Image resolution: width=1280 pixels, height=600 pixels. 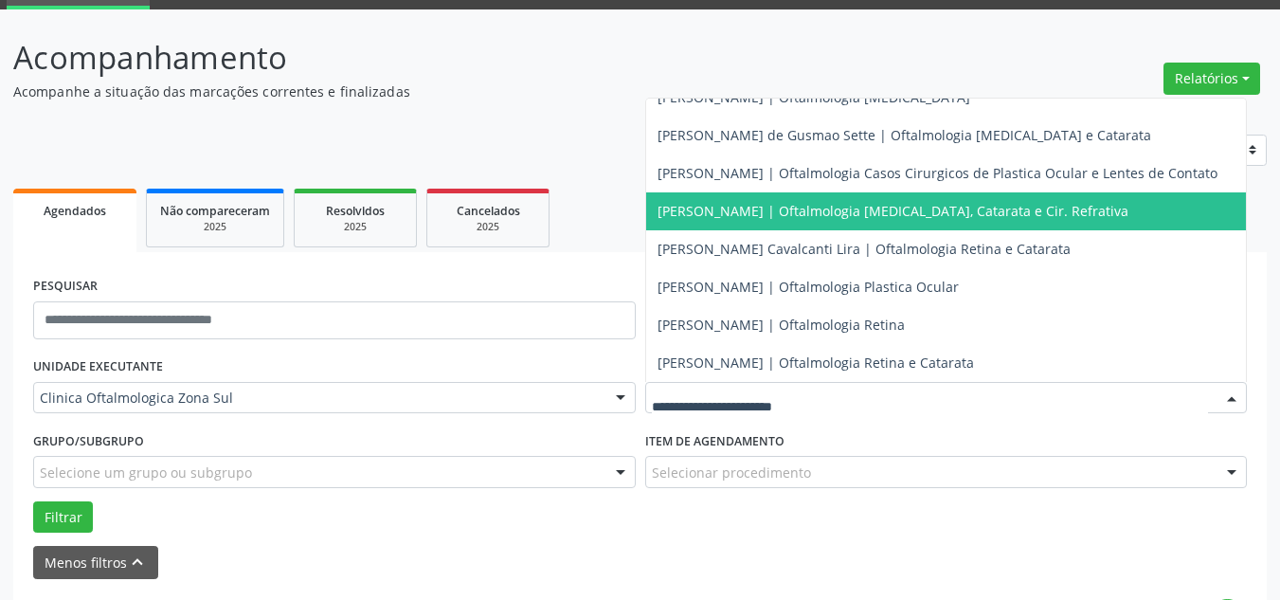 What do you see at coordinates (98, 367) in the screenshot?
I see `label: UNIDADE EXECUTANTE` at bounding box center [98, 367].